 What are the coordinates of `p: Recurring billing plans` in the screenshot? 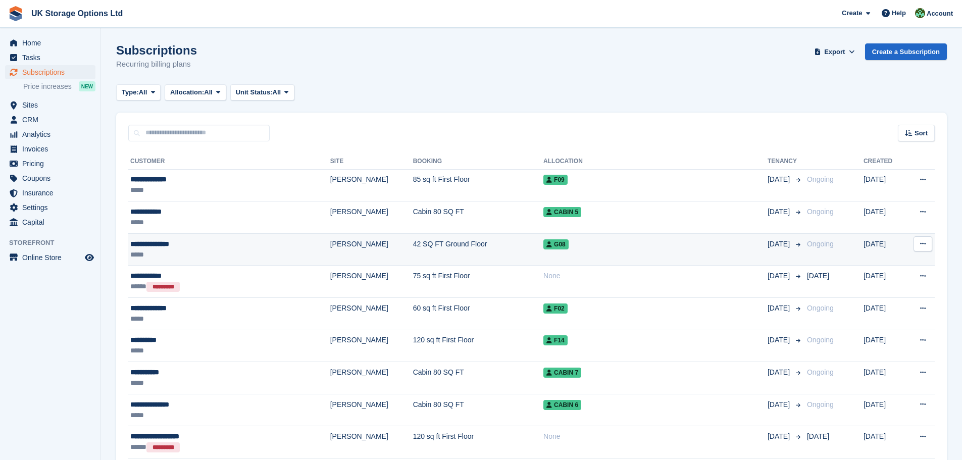 It's located at (156, 64).